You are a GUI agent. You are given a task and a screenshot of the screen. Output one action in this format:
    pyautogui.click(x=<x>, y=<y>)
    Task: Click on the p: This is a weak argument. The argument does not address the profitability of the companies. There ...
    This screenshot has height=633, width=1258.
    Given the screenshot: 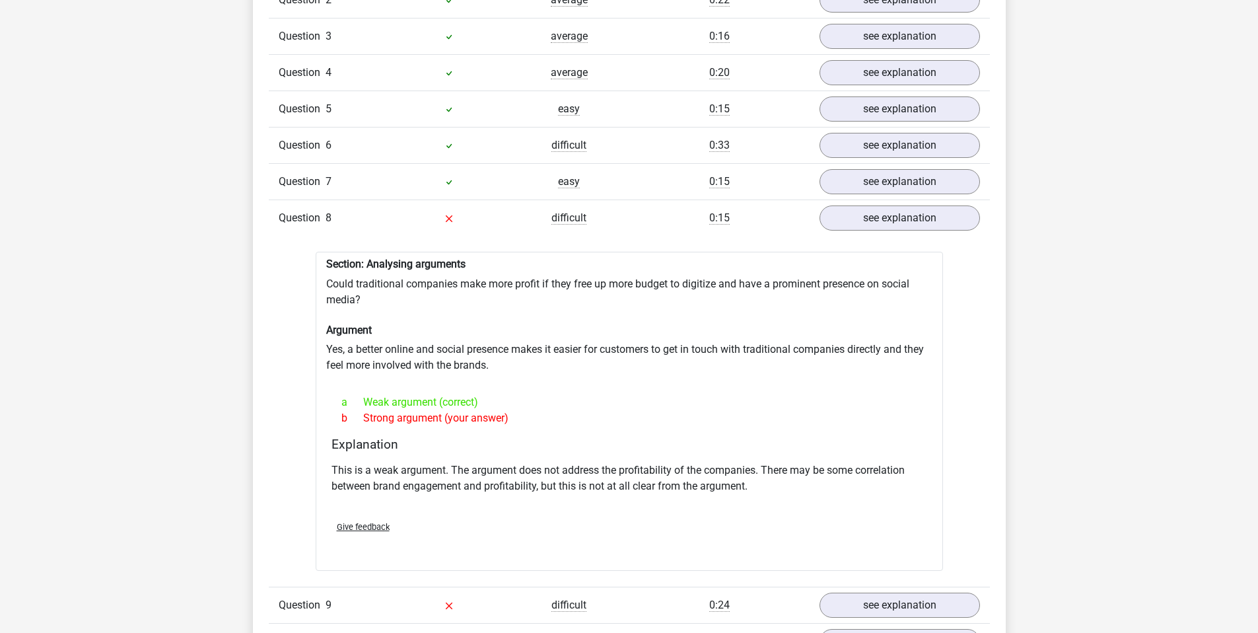 What is the action you would take?
    pyautogui.click(x=629, y=478)
    